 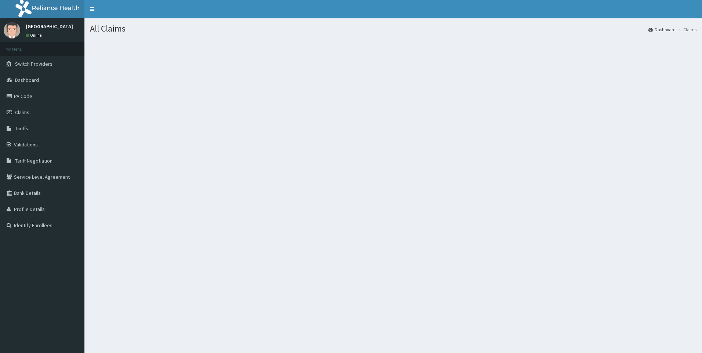 I want to click on span: Dashboard, so click(x=27, y=80).